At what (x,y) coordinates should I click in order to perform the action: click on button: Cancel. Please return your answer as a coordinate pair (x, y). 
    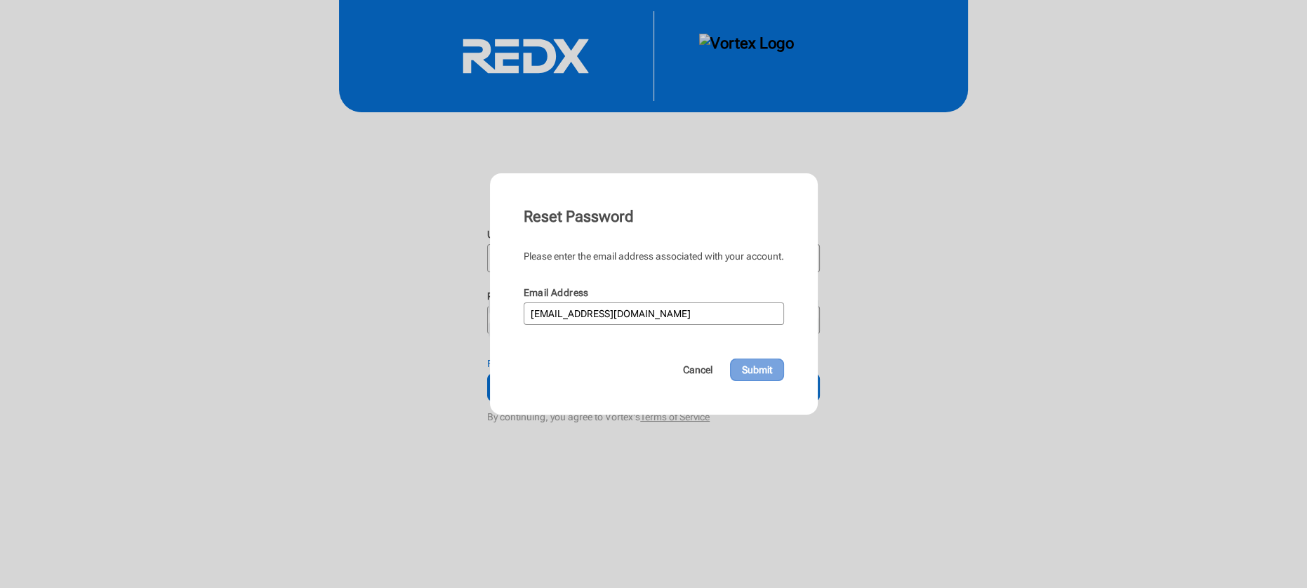
    Looking at the image, I should click on (698, 370).